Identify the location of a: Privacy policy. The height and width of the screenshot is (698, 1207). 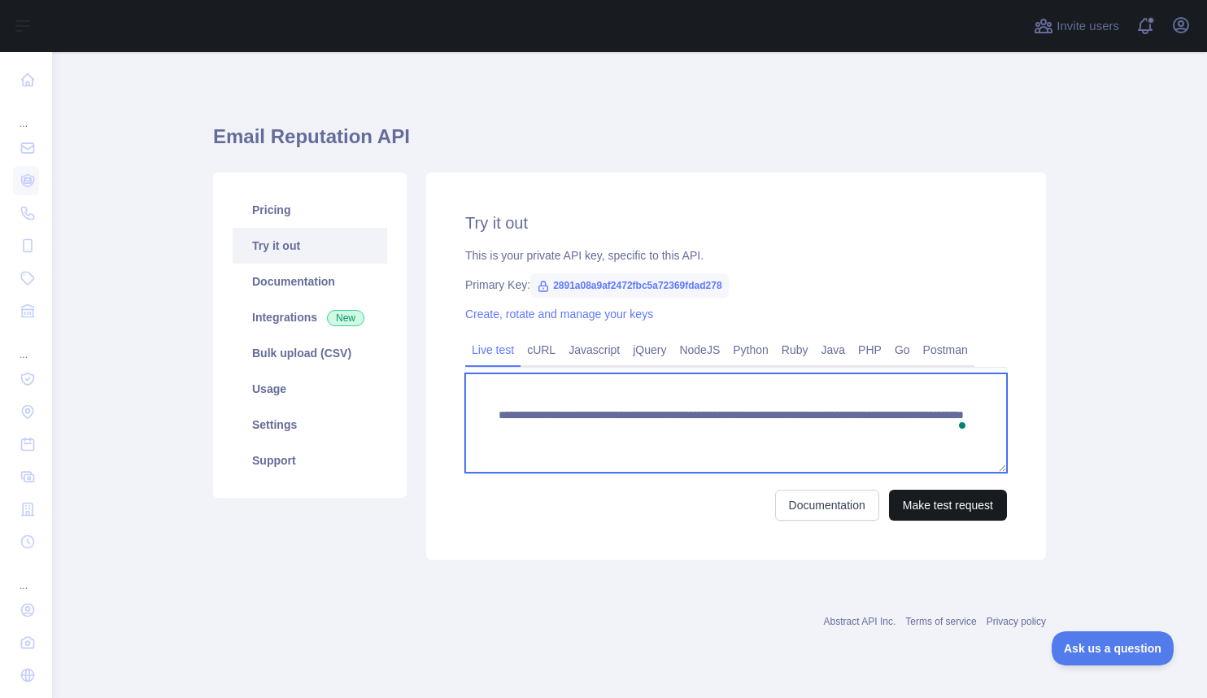
(1016, 621).